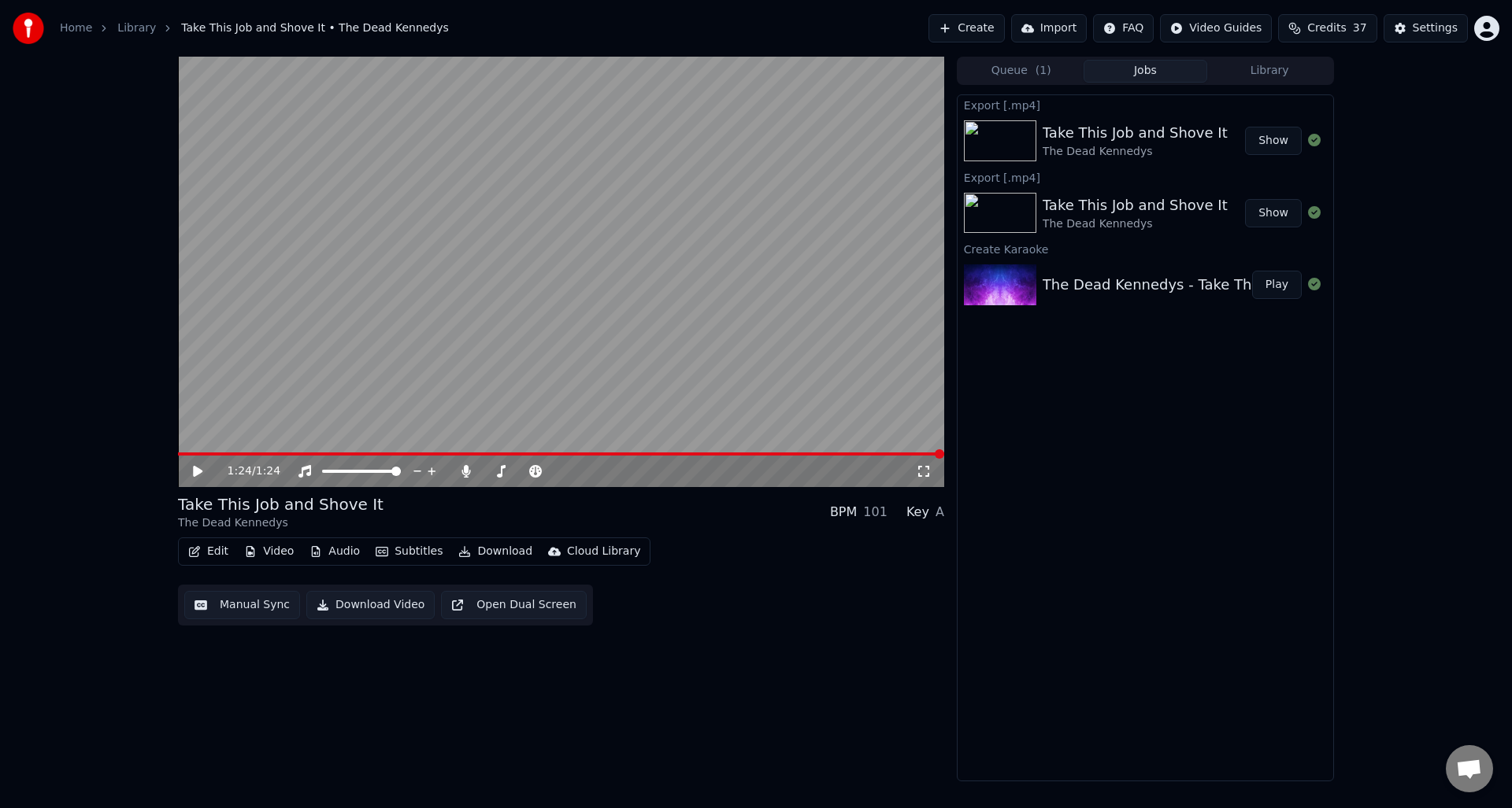  Describe the element at coordinates (1326, 28) in the screenshot. I see `button: Credits37` at that location.